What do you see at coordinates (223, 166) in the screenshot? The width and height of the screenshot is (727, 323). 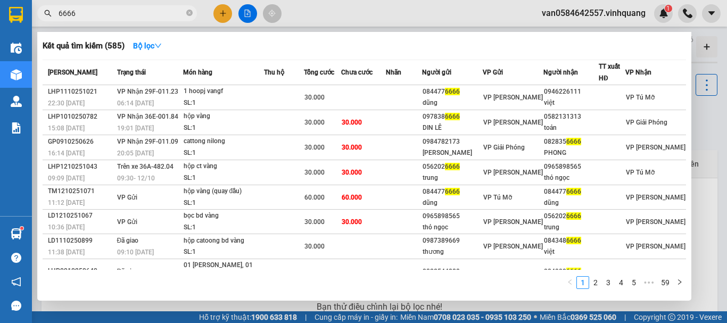 I see `div: hộp ct vàng` at bounding box center [223, 166].